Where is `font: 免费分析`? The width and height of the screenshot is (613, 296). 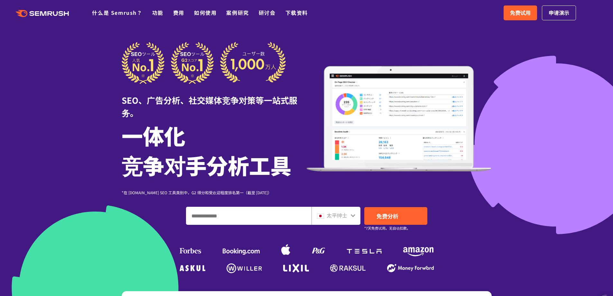 font: 免费分析 is located at coordinates (388, 216).